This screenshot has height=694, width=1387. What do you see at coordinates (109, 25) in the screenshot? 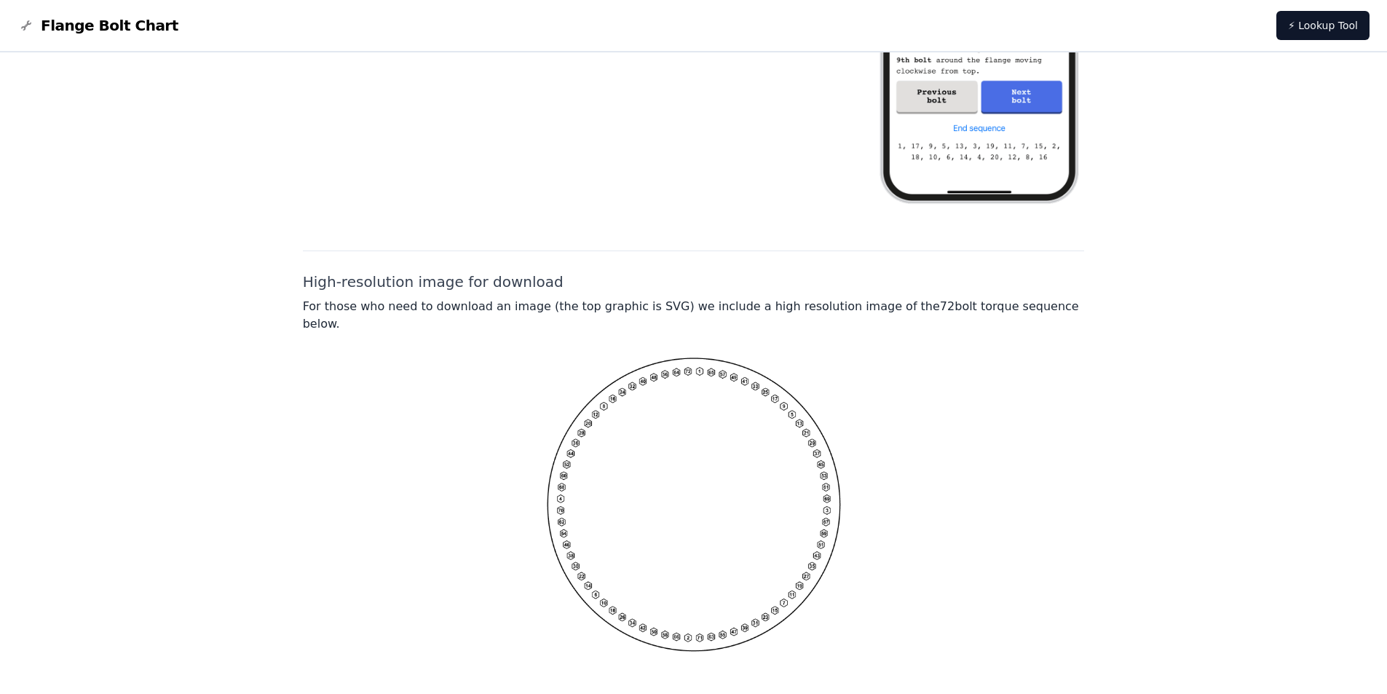
I see `span: Flange Bolt Chart` at bounding box center [109, 25].